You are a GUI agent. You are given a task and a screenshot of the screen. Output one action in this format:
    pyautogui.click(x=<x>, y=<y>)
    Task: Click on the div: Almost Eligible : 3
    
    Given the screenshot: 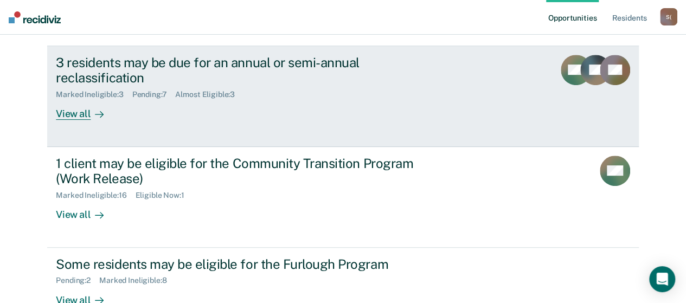 What is the action you would take?
    pyautogui.click(x=209, y=94)
    